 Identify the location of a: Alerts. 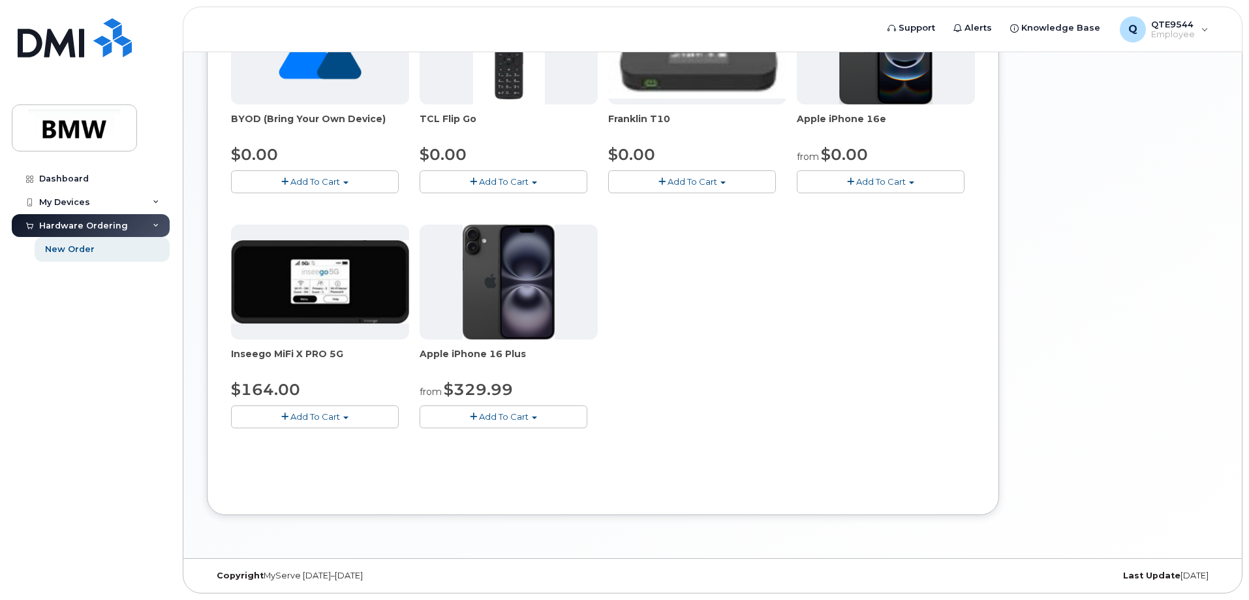
(972, 28).